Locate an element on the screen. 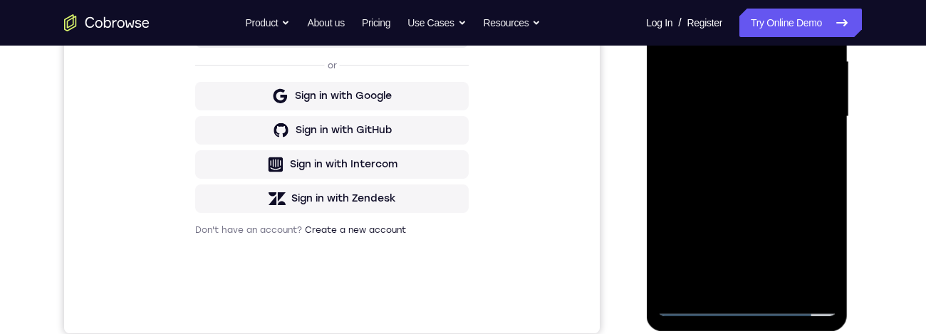 The width and height of the screenshot is (926, 334). h1: Sign in to your account is located at coordinates (268, 108).